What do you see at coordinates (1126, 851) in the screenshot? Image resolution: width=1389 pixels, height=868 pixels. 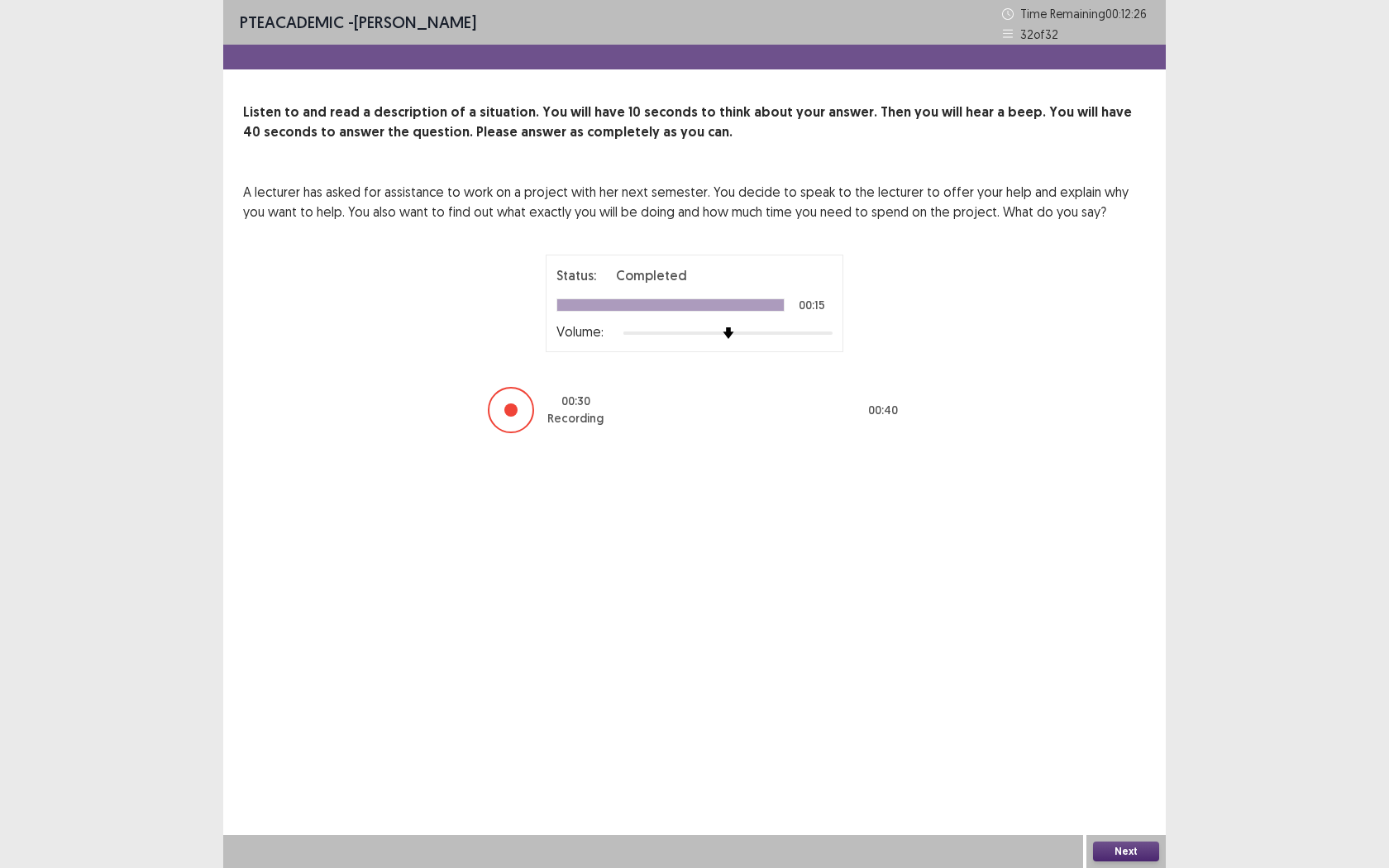 I see `button: Next` at bounding box center [1126, 851].